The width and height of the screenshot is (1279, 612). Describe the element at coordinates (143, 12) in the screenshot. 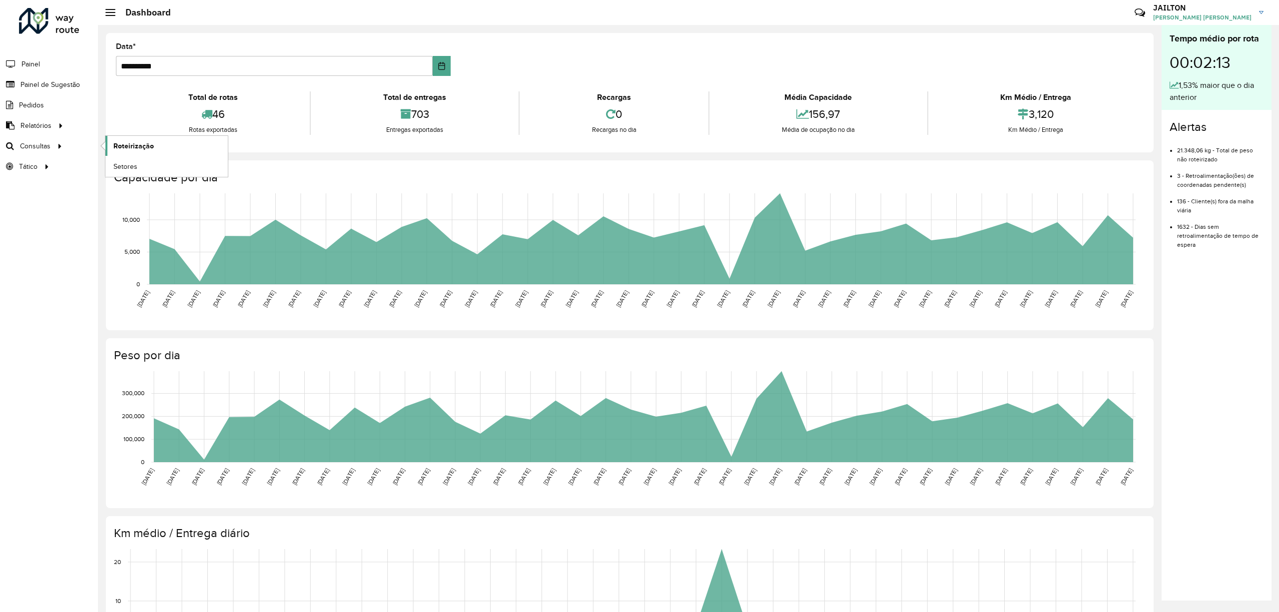

I see `h2: Dashboard` at that location.